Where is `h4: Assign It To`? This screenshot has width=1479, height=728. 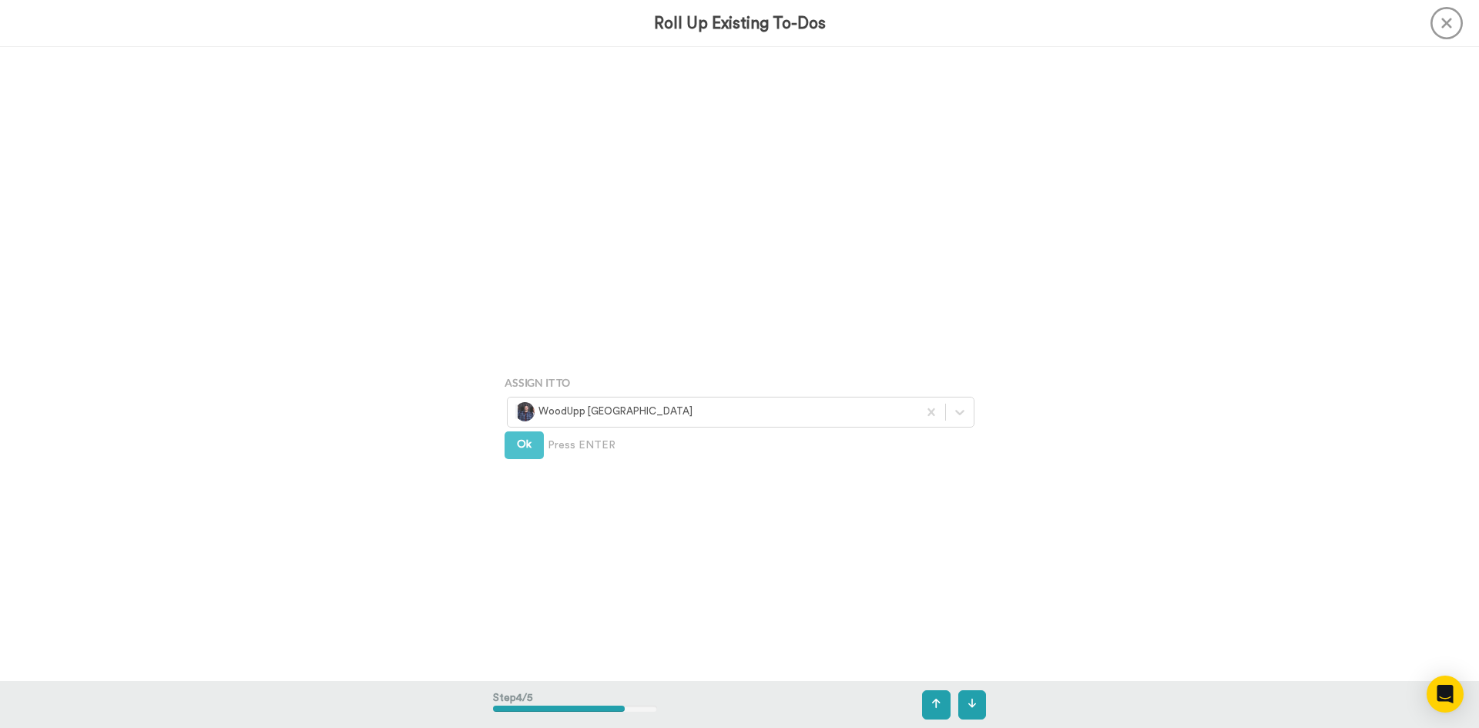 h4: Assign It To is located at coordinates (739, 382).